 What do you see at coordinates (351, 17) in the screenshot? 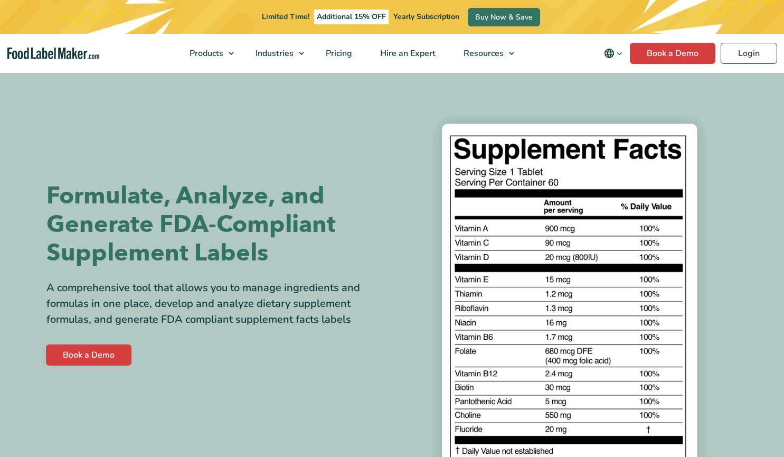
I see `span: Additional 15% OFF` at bounding box center [351, 17].